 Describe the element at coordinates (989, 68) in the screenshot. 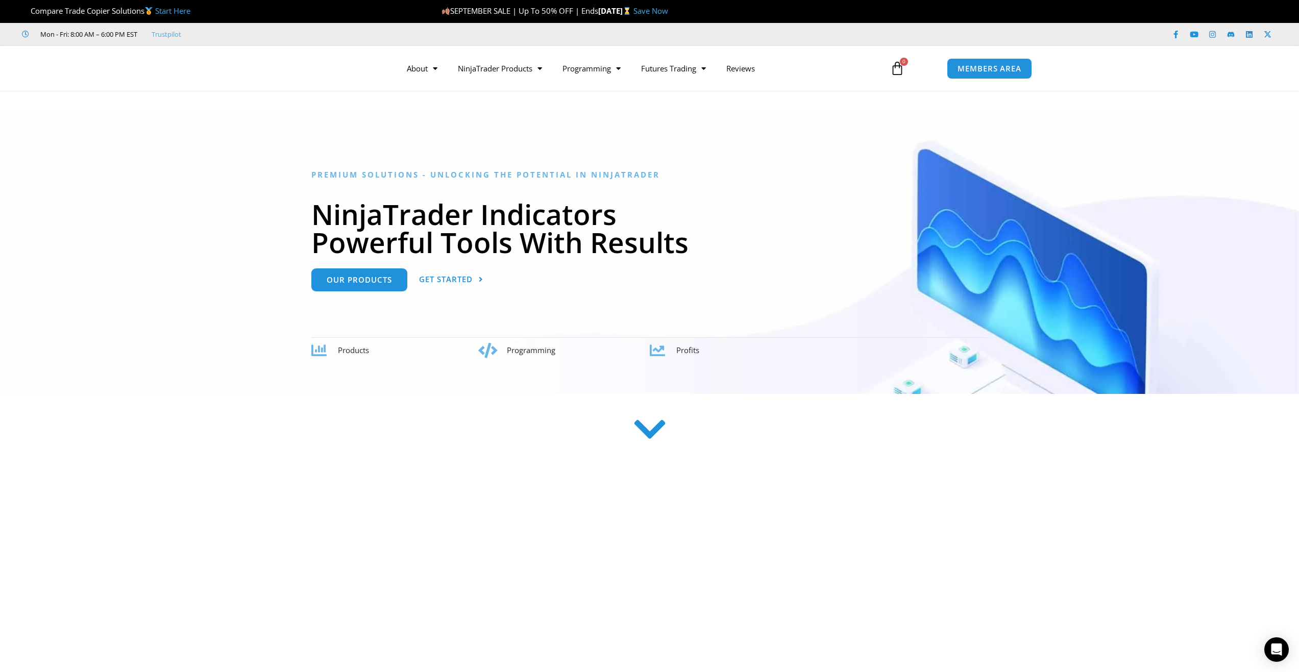

I see `a: MEMBERS AREA` at that location.